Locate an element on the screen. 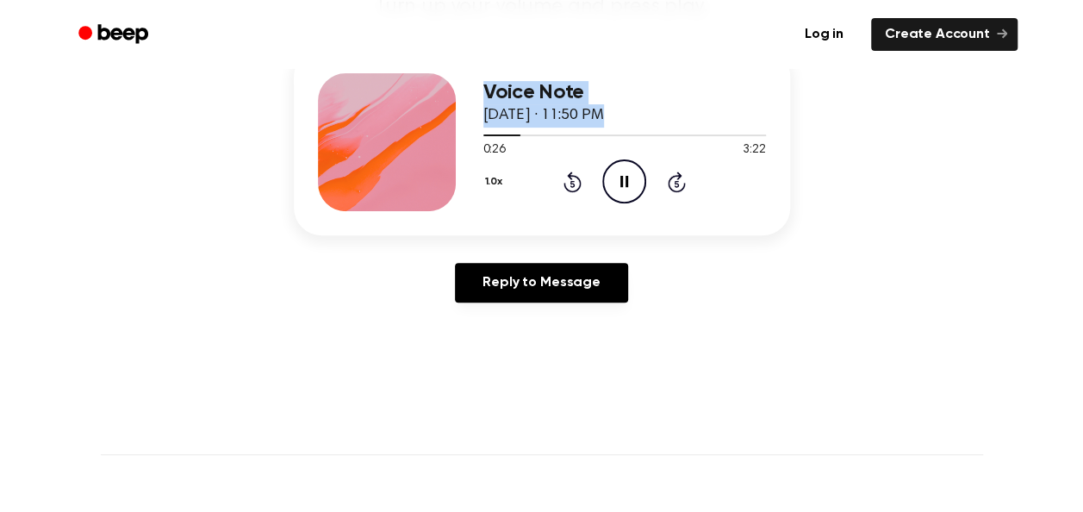 This screenshot has height=512, width=1083. a: Create Account is located at coordinates (944, 34).